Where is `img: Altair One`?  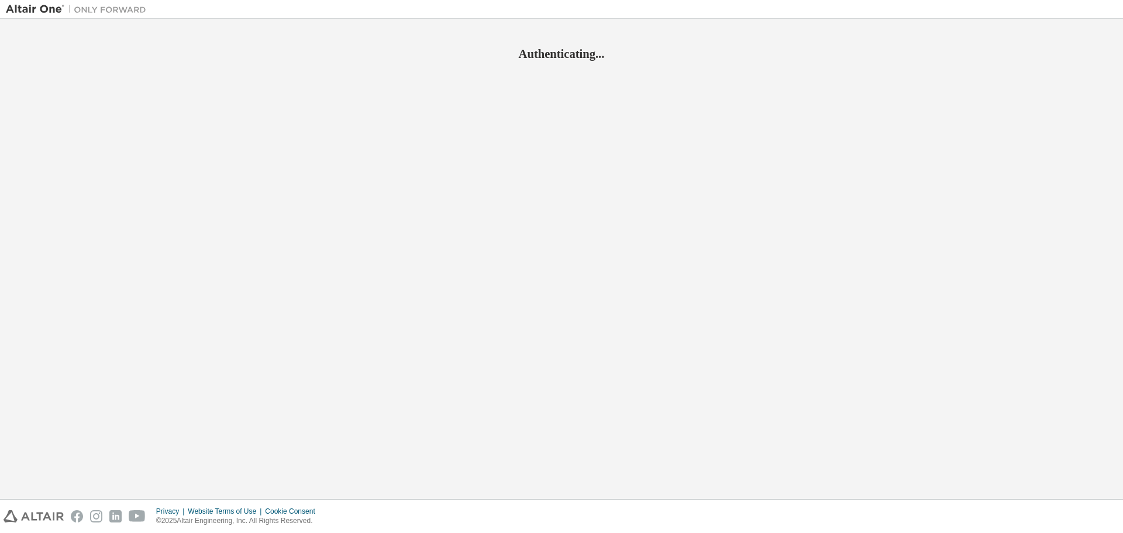
img: Altair One is located at coordinates (79, 9).